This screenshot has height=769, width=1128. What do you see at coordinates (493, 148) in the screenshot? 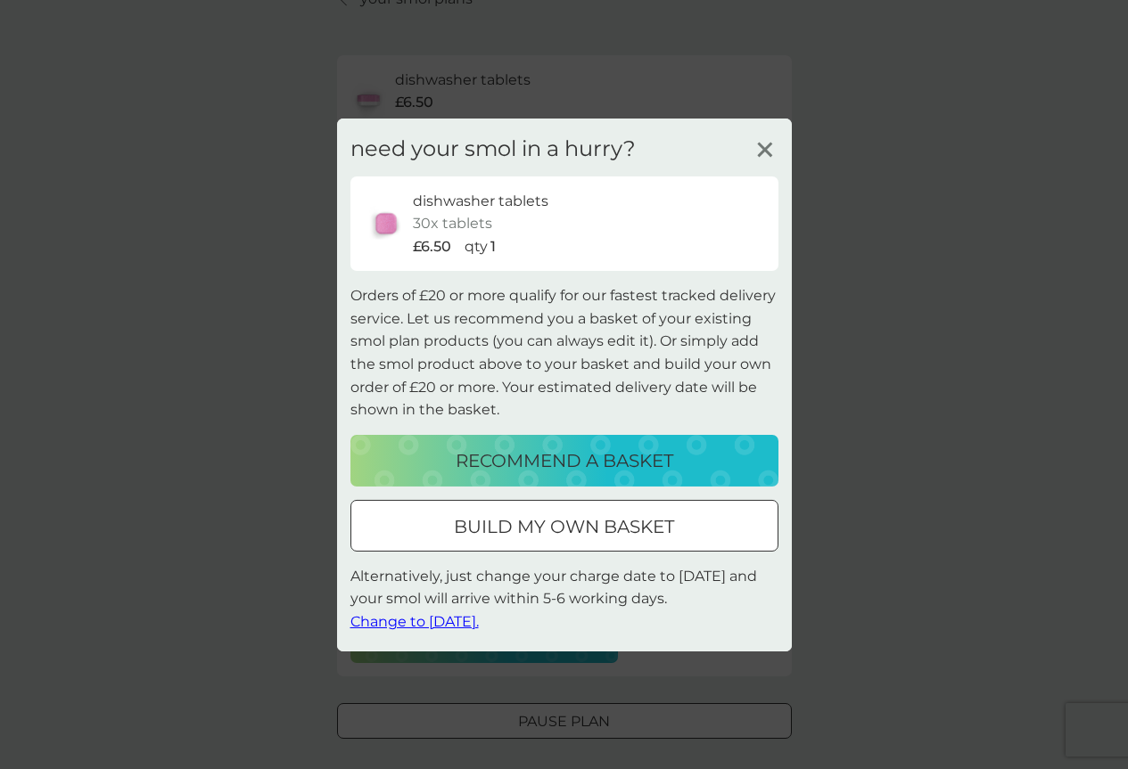
I see `h3: need your smol in a hurry?` at bounding box center [493, 148].